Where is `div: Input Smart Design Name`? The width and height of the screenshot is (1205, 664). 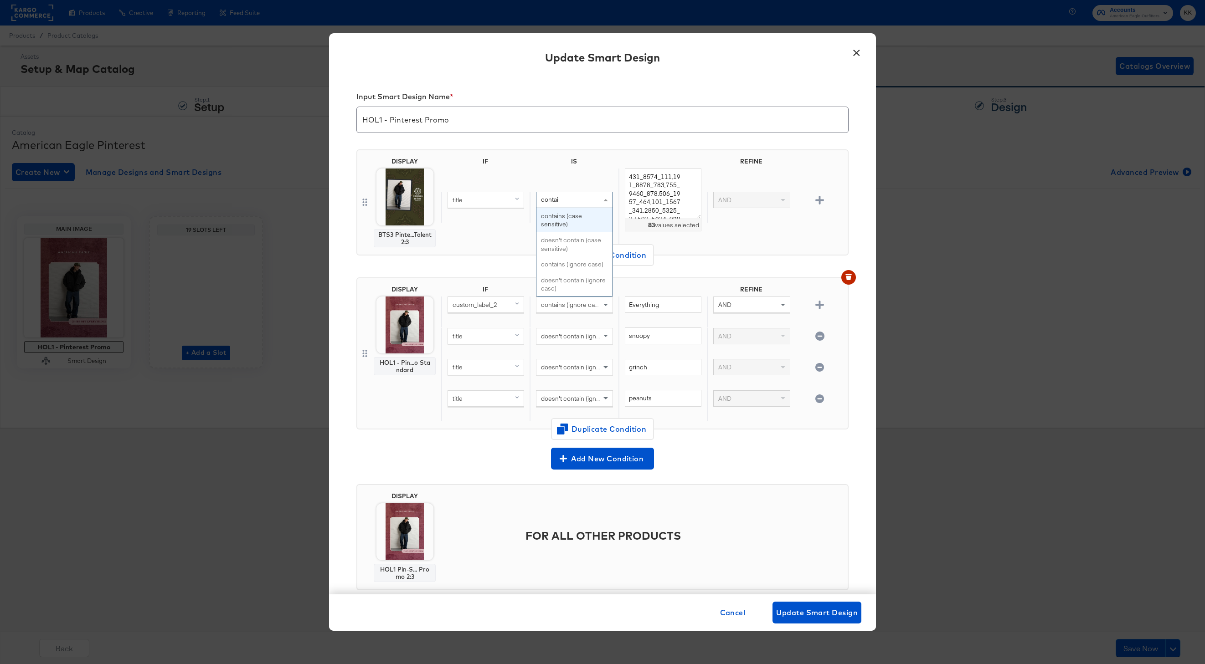
div: Input Smart Design Name is located at coordinates (602, 98).